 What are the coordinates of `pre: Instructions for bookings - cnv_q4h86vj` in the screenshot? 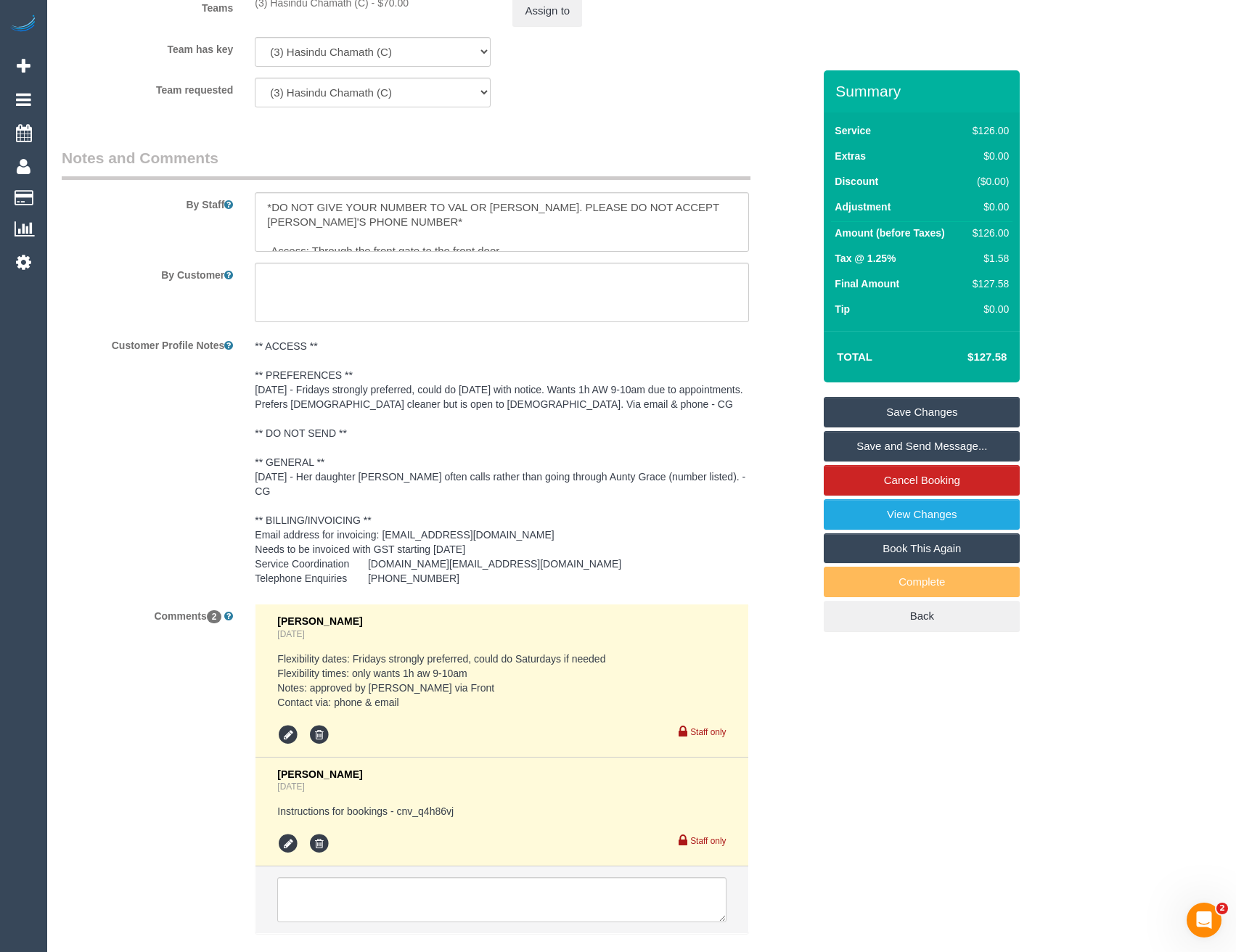 It's located at (501, 811).